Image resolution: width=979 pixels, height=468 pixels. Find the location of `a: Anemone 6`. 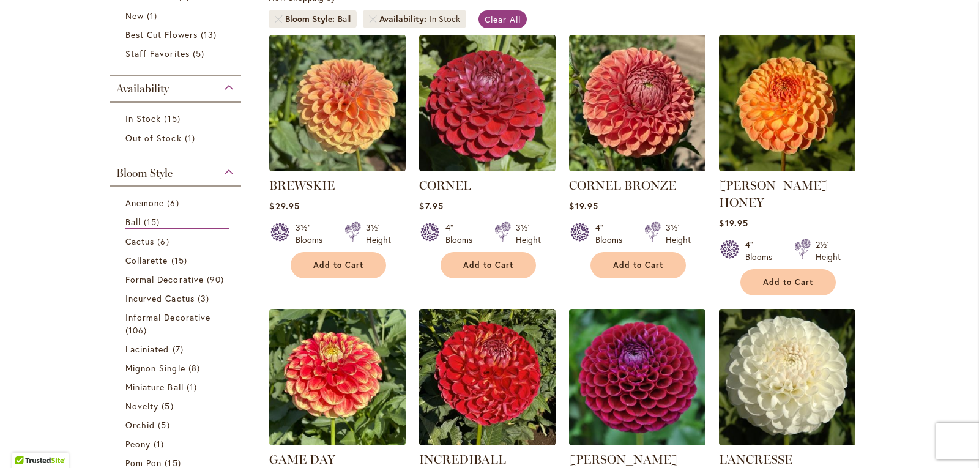

a: Anemone 6 is located at coordinates (177, 203).